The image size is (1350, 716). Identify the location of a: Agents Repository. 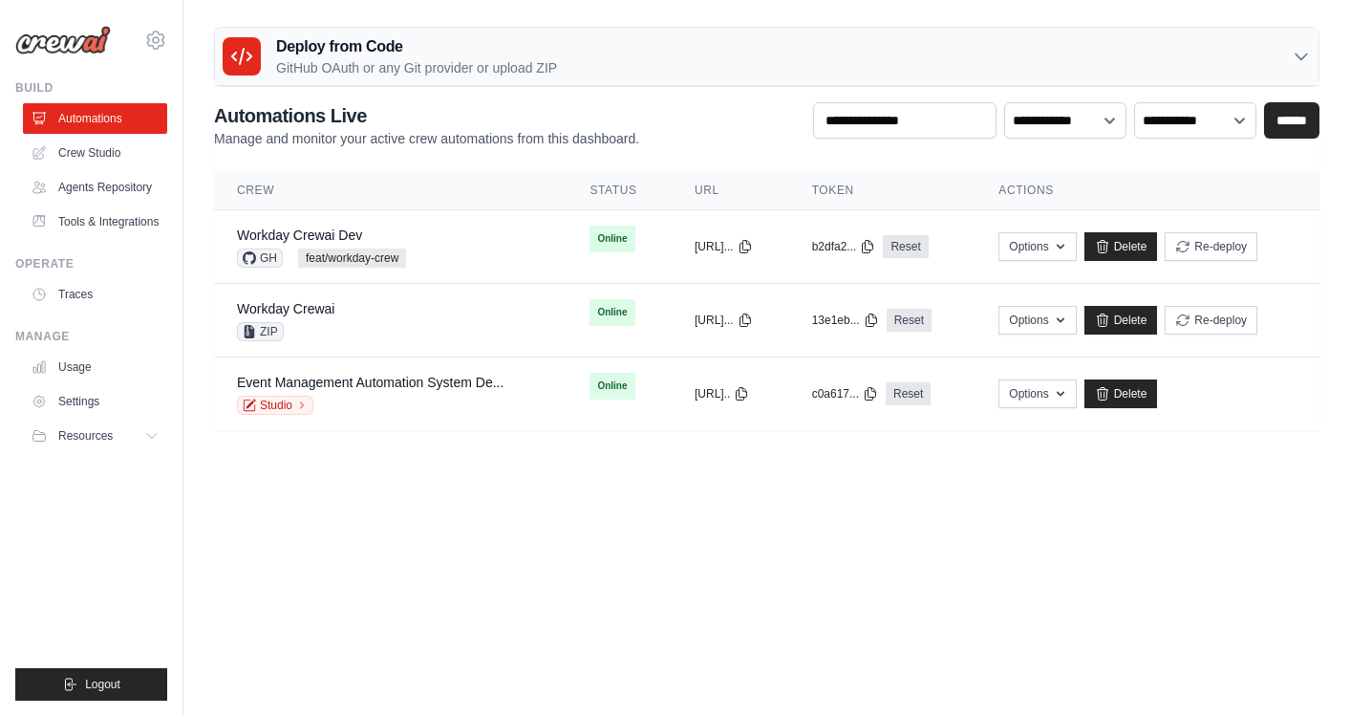
(95, 187).